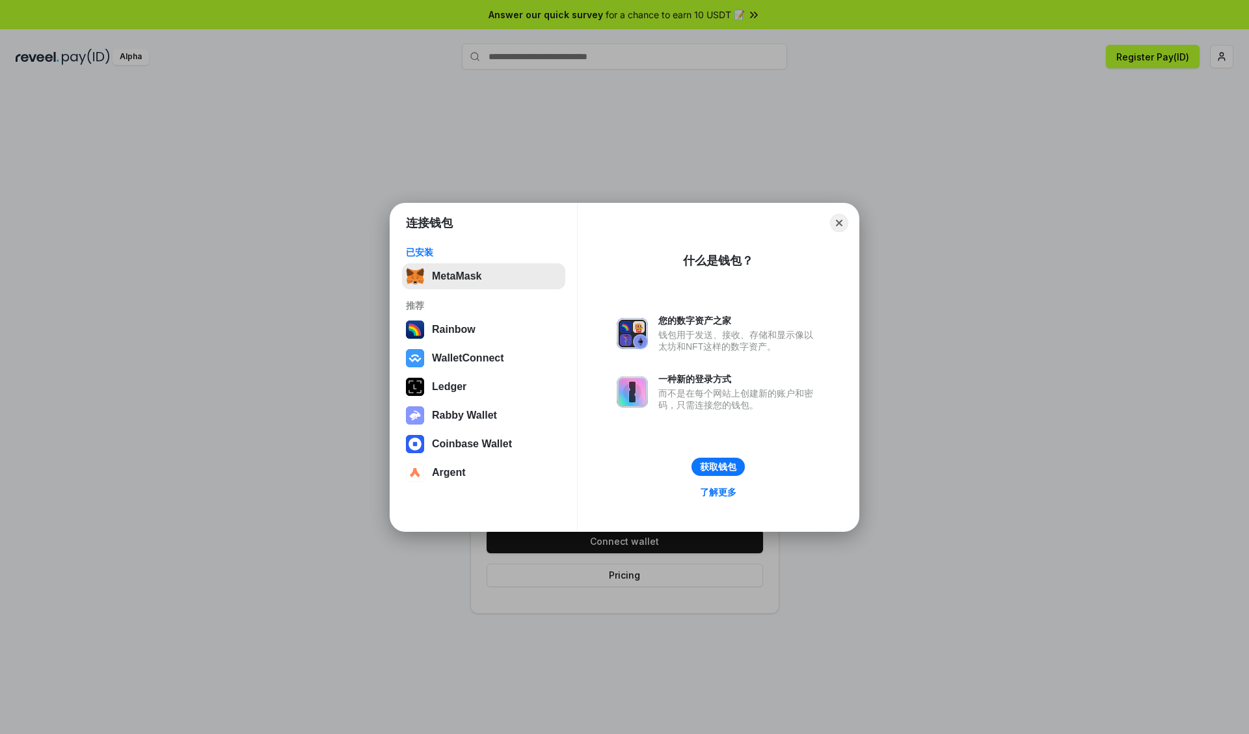  Describe the element at coordinates (449, 387) in the screenshot. I see `div: Ledger` at that location.